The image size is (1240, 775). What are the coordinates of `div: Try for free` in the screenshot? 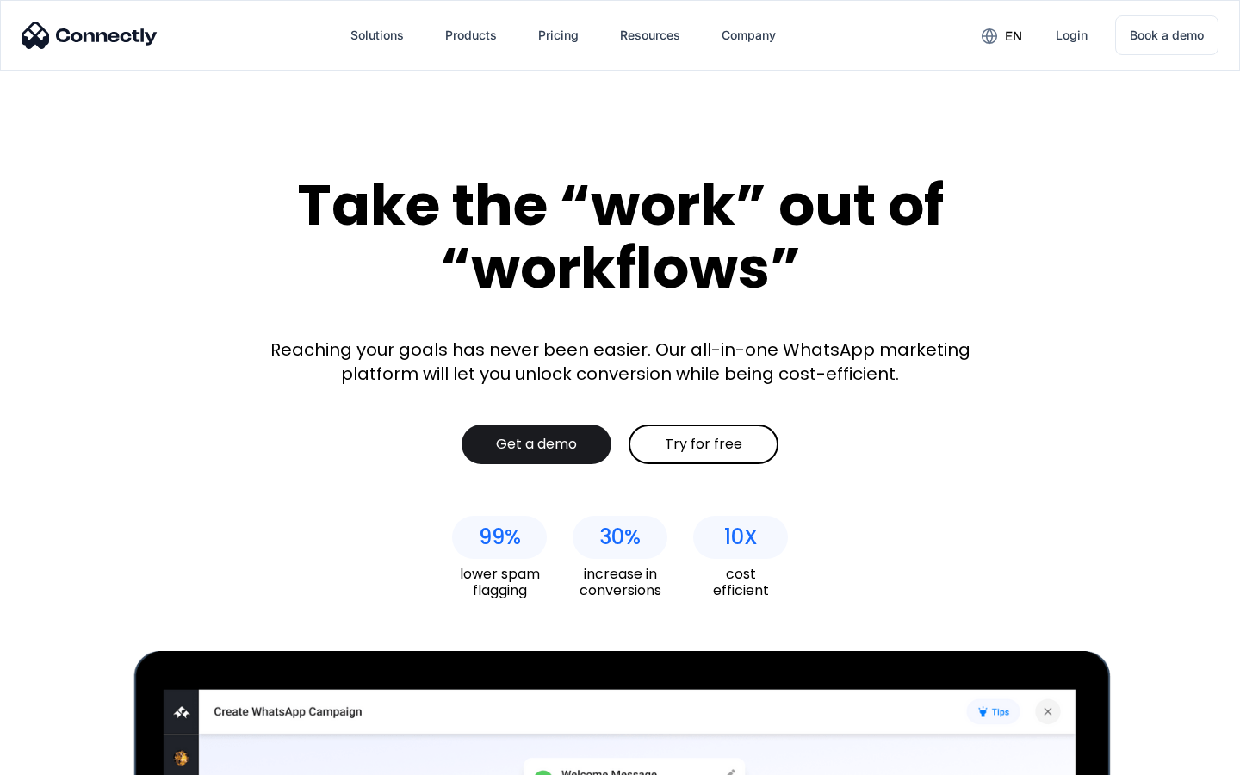 It's located at (703, 444).